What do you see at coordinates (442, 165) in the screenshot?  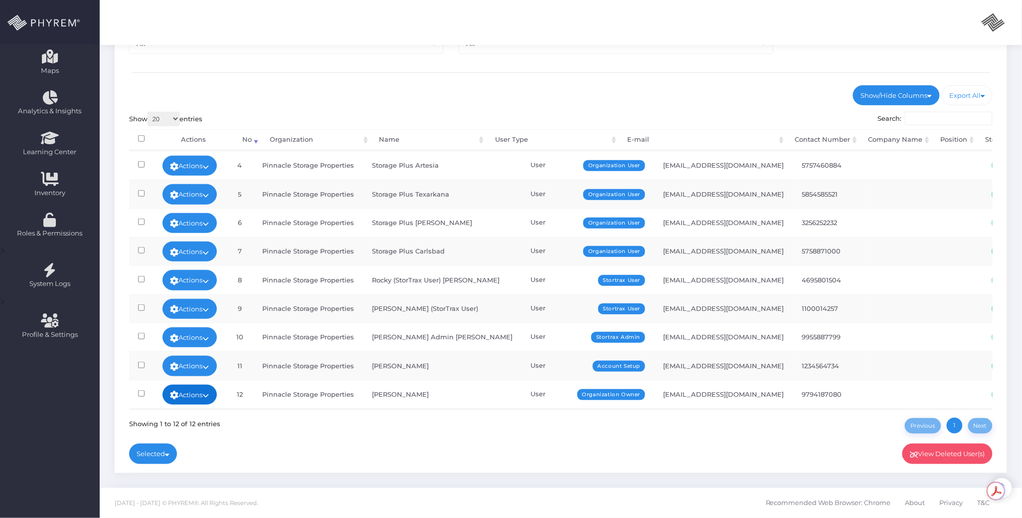 I see `td: Storage Plus Artesia` at bounding box center [442, 165].